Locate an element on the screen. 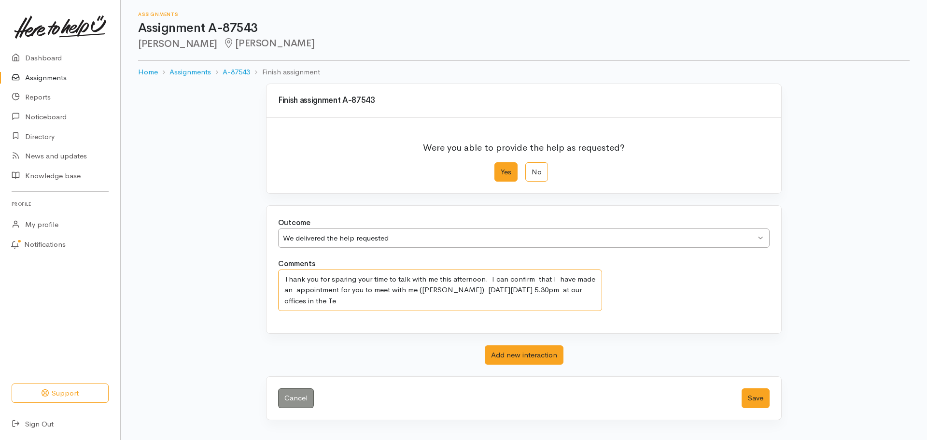 Image resolution: width=927 pixels, height=440 pixels. div: We delivered the help requested is located at coordinates (519, 238).